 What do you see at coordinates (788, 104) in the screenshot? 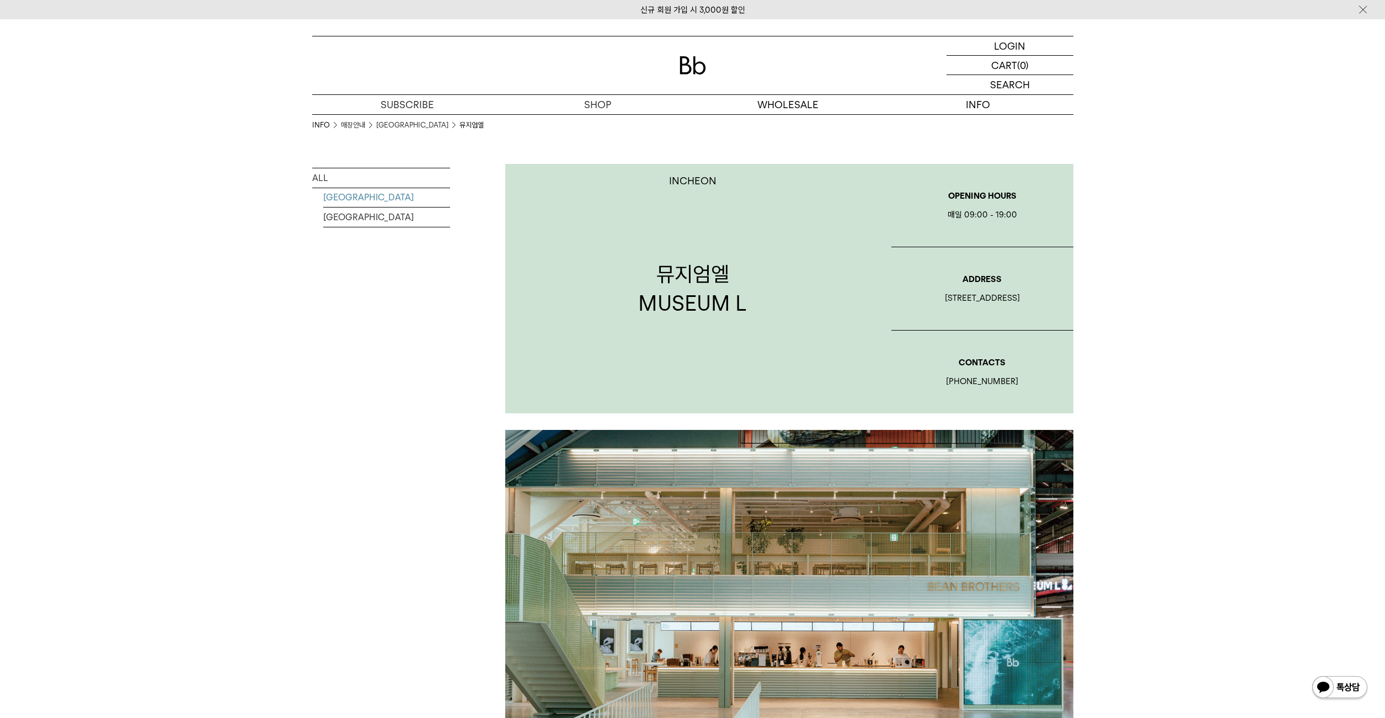
I see `p: WHOLESALE` at bounding box center [788, 104].